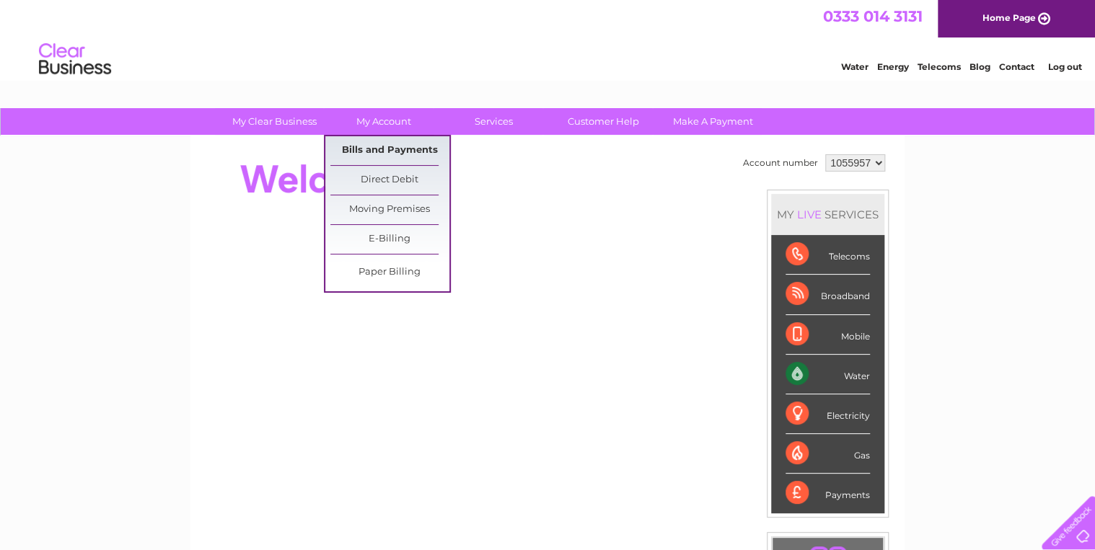 The width and height of the screenshot is (1095, 550). What do you see at coordinates (827, 414) in the screenshot?
I see `div: Electricity` at bounding box center [827, 414].